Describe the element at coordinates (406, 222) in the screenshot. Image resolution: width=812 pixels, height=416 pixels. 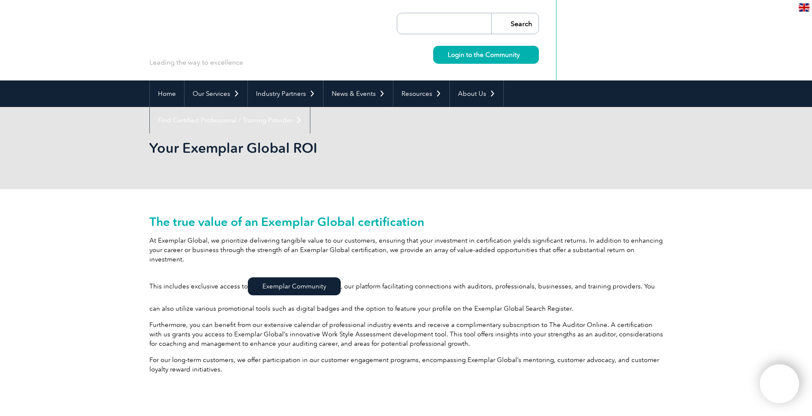
I see `h2: The true value of an Exemplar Global certification` at that location.